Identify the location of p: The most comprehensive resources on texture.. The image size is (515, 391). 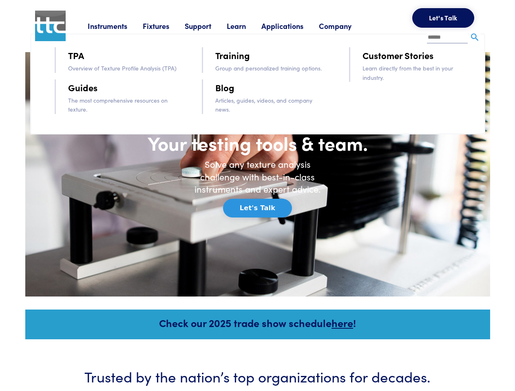
(123, 105).